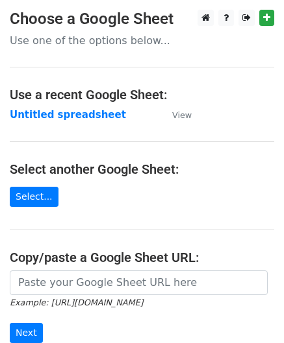 This screenshot has height=343, width=284. What do you see at coordinates (175, 115) in the screenshot?
I see `a: View` at bounding box center [175, 115].